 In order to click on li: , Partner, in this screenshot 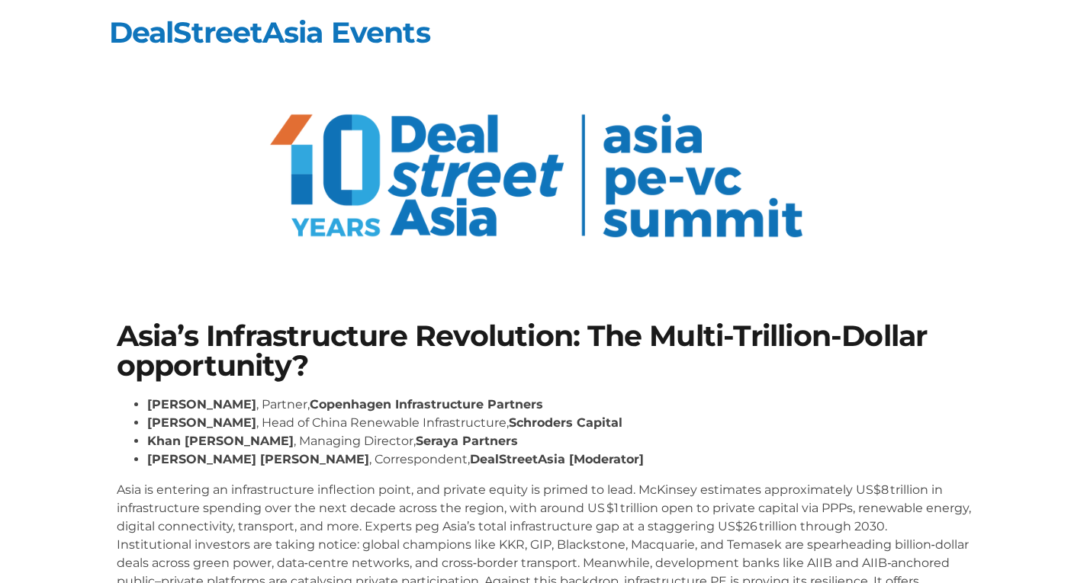, I will do `click(559, 405)`.